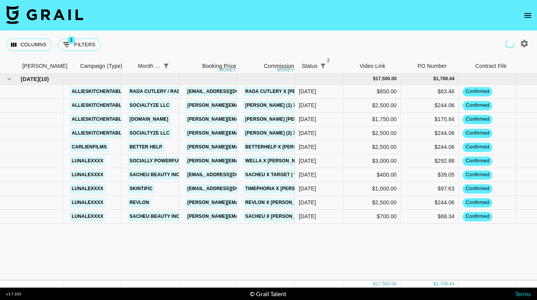 This screenshot has width=537, height=300. What do you see at coordinates (430, 189) in the screenshot?
I see `div: $97.63` at bounding box center [430, 189].